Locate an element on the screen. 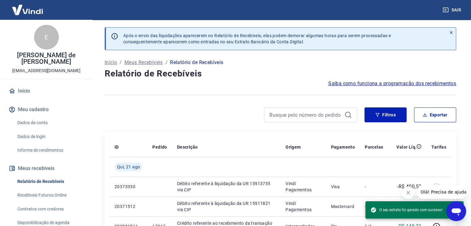 The image size is (471, 226). button: Meu cadastro is located at coordinates (46, 110).